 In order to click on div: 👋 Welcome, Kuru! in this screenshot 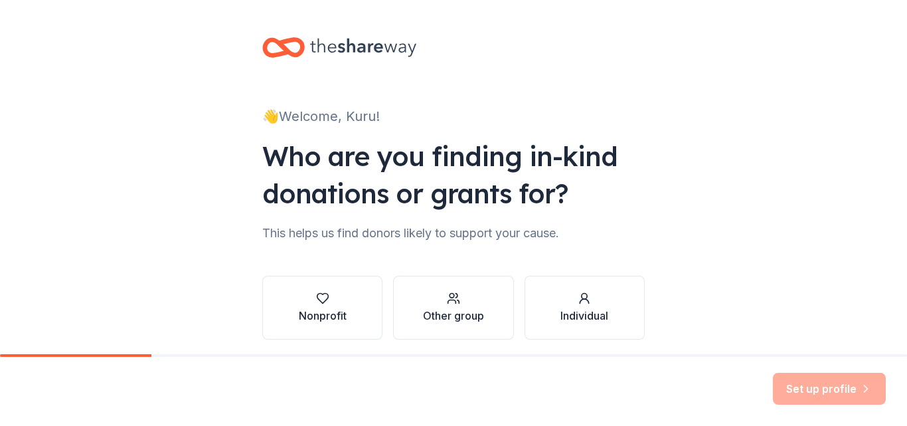, I will do `click(454, 116)`.